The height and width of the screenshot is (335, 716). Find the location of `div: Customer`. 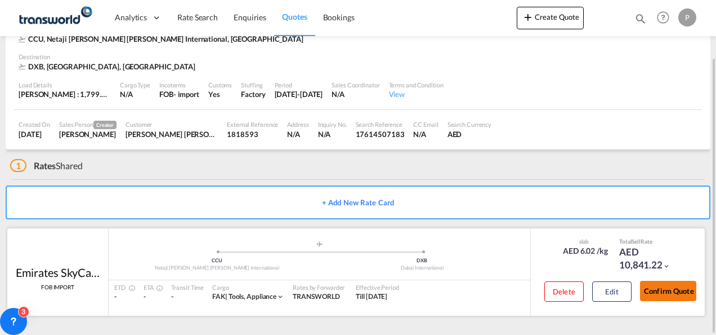

div: Customer is located at coordinates (172, 124).